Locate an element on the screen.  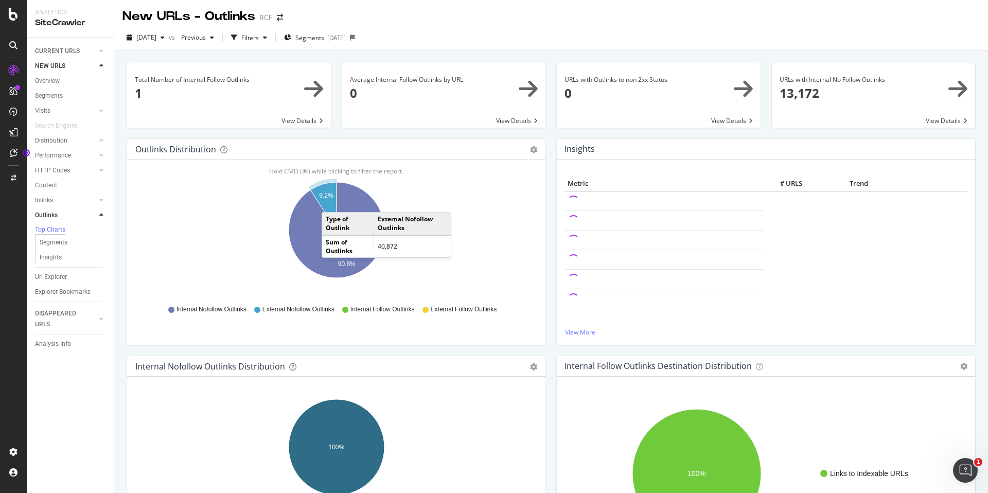
a: Outlinks is located at coordinates (65, 215).